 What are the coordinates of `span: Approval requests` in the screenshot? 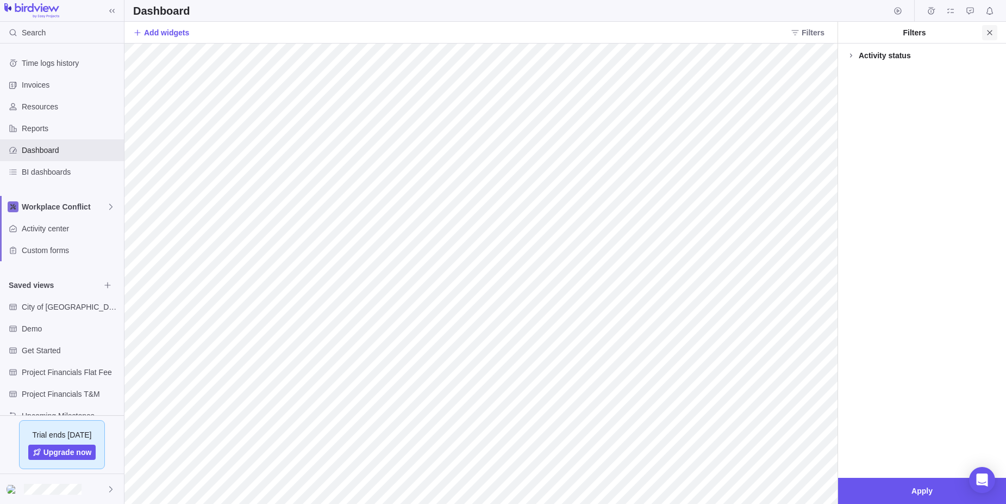 It's located at (971, 11).